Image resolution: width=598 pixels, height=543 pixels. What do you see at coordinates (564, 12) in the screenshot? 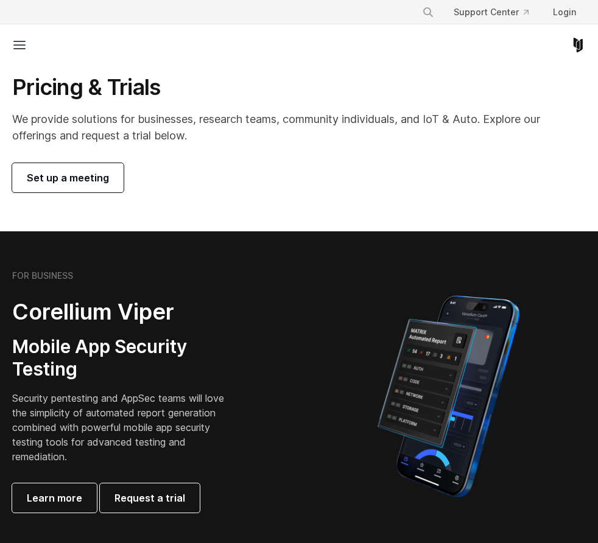
I see `a: Login` at bounding box center [564, 12].